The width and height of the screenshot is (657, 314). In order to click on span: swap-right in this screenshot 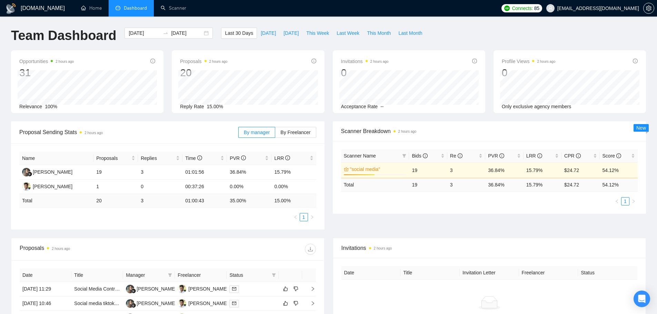, I will do `click(166, 33)`.